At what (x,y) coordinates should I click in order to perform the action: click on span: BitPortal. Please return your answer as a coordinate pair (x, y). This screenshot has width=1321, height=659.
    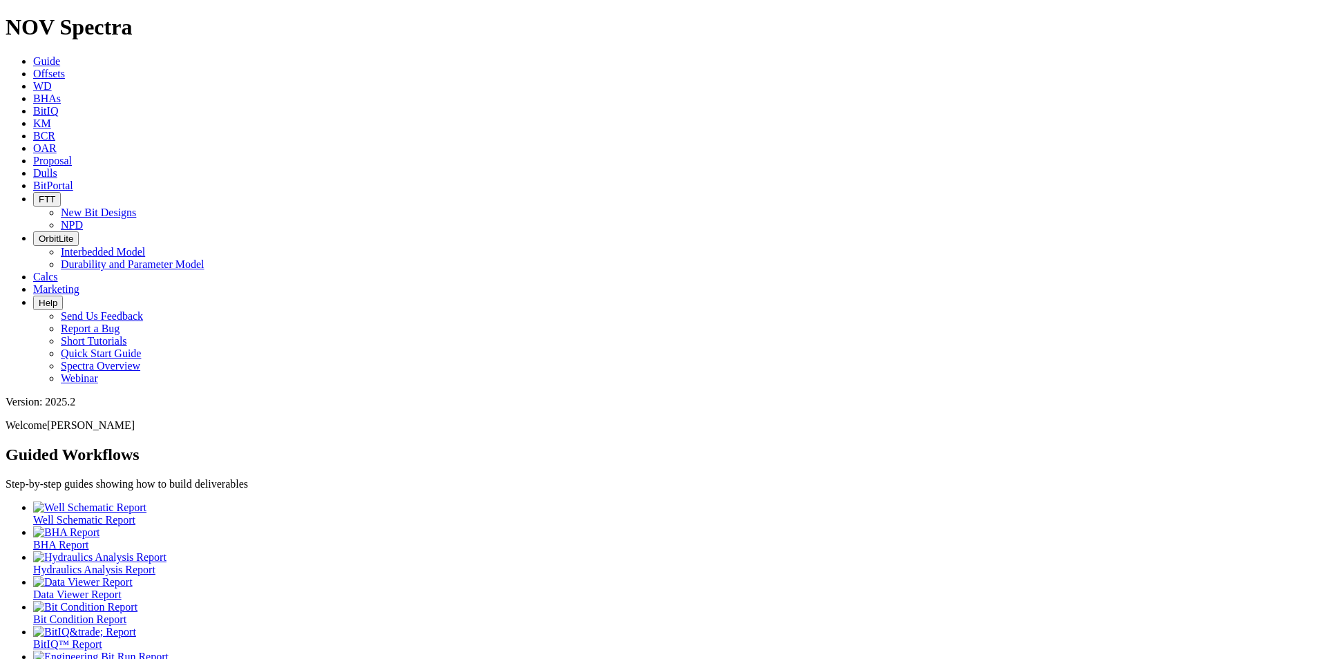
    Looking at the image, I should click on (53, 185).